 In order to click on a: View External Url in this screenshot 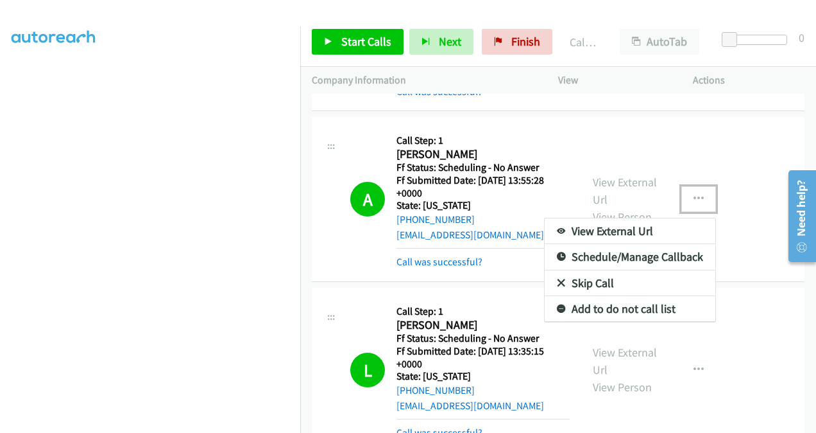, I will do `click(630, 231)`.